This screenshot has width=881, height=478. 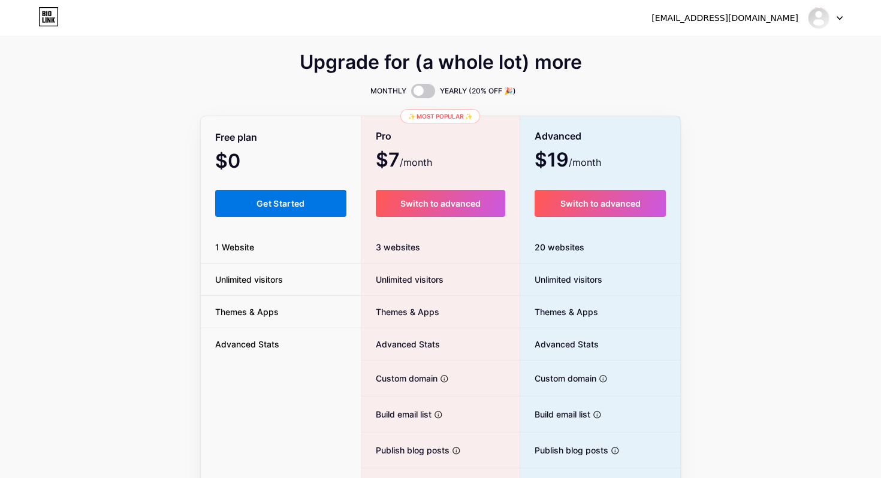 What do you see at coordinates (478, 91) in the screenshot?
I see `span: YEARLY (20% OFF 🎉)` at bounding box center [478, 91].